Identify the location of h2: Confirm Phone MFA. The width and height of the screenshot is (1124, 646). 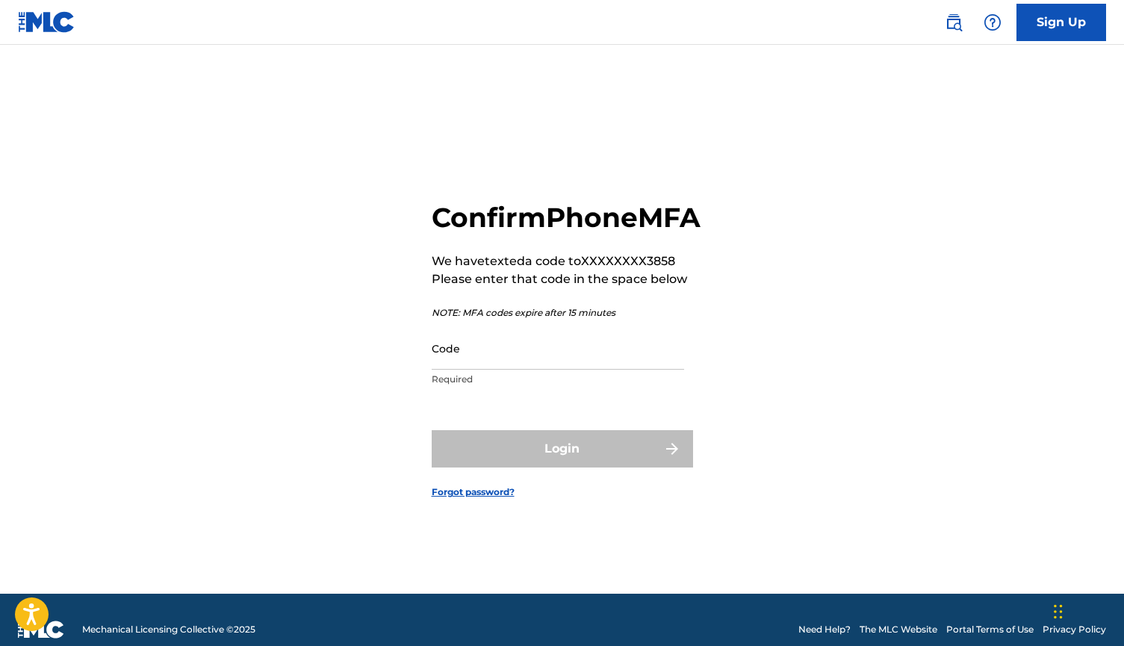
(566, 217).